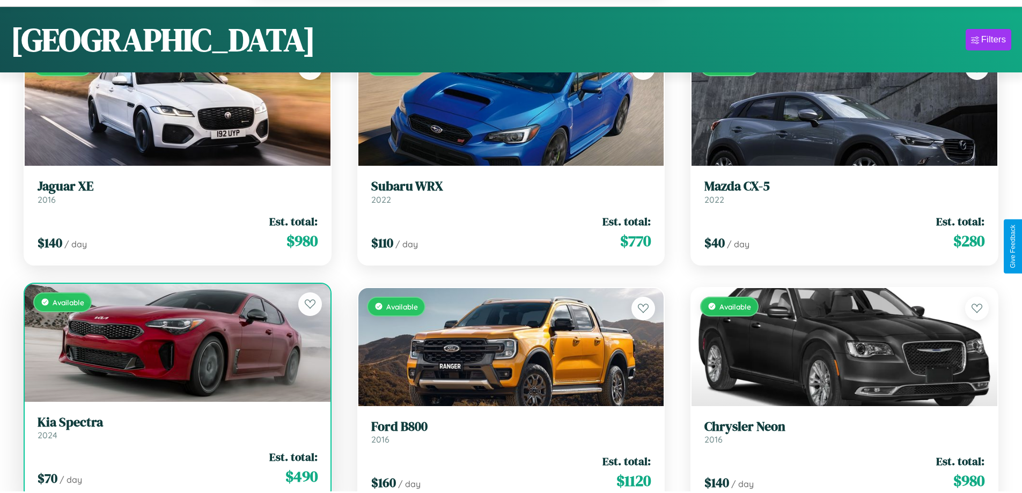 Image resolution: width=1022 pixels, height=493 pixels. I want to click on a: Chrysler Neon2016, so click(844, 432).